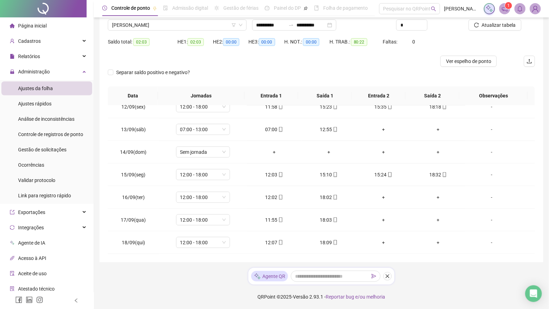  Describe the element at coordinates (504, 9) in the screenshot. I see `span: notification` at that location.